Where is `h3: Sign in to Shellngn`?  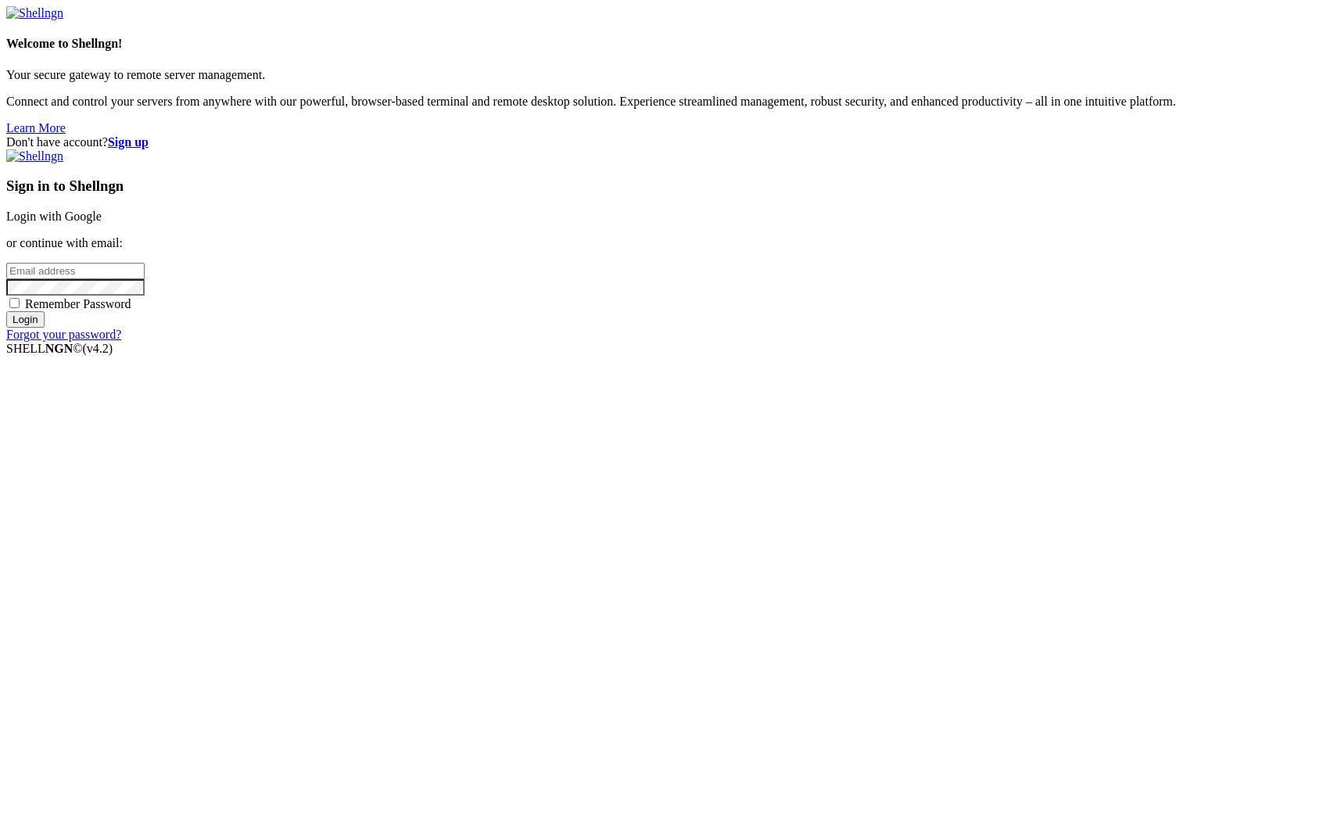
h3: Sign in to Shellngn is located at coordinates (668, 186).